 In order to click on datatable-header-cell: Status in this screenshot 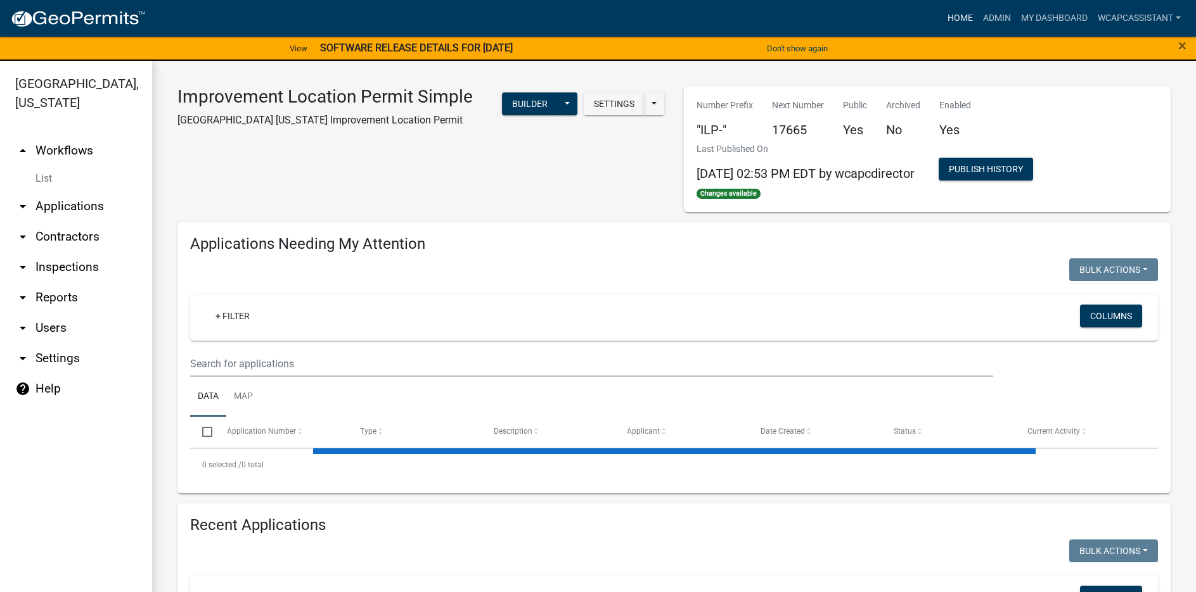, I will do `click(948, 432)`.